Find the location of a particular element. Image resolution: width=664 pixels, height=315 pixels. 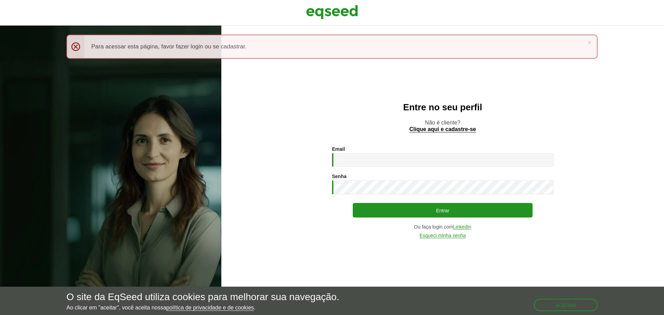

a: política de privacidade e de cookies is located at coordinates (210, 308).